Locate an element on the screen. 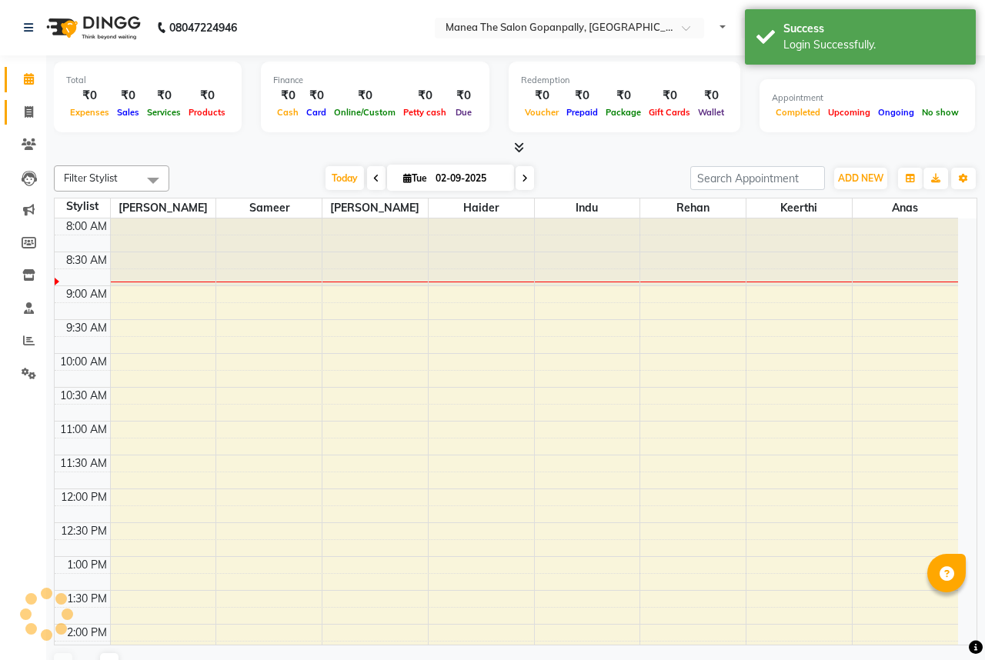  span: Haider is located at coordinates (481, 208).